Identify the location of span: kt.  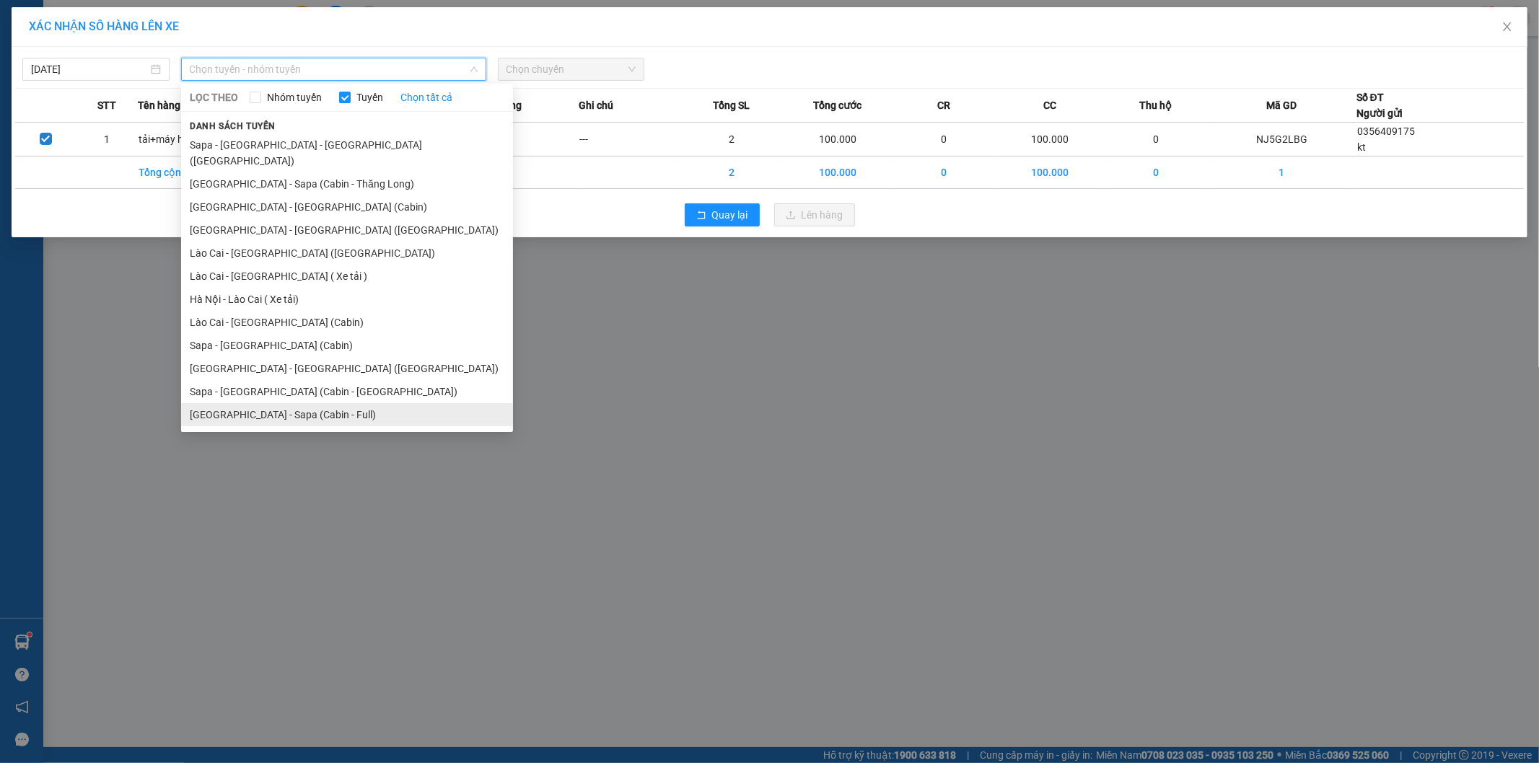
(1361, 147).